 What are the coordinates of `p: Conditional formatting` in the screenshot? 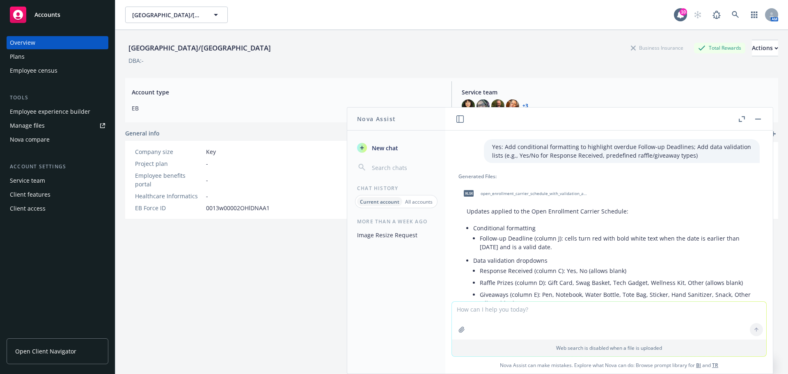 It's located at (613, 228).